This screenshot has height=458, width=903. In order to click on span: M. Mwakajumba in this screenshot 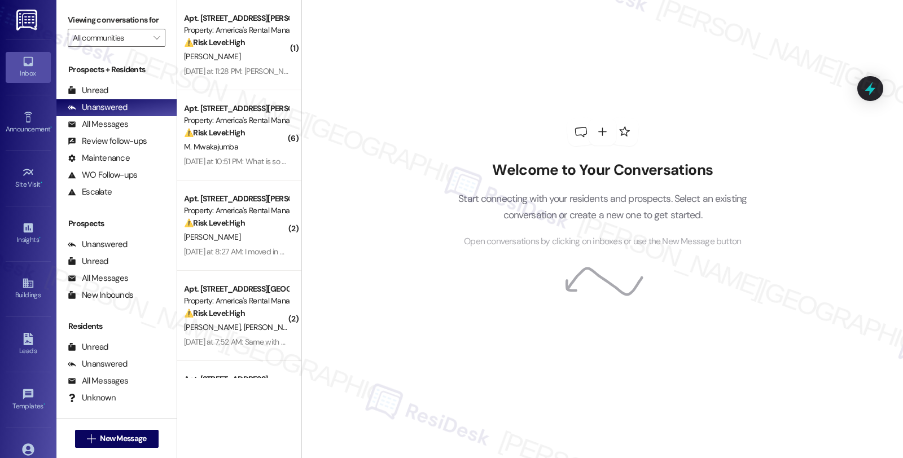, I will do `click(211, 147)`.